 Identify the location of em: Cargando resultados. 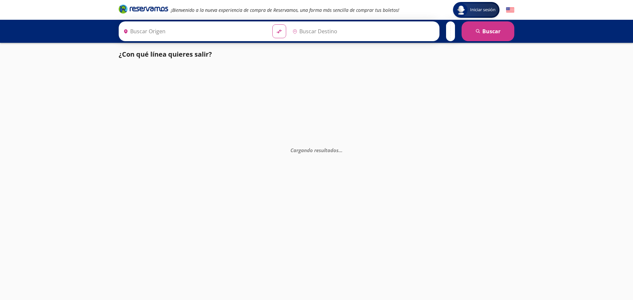
(316, 150).